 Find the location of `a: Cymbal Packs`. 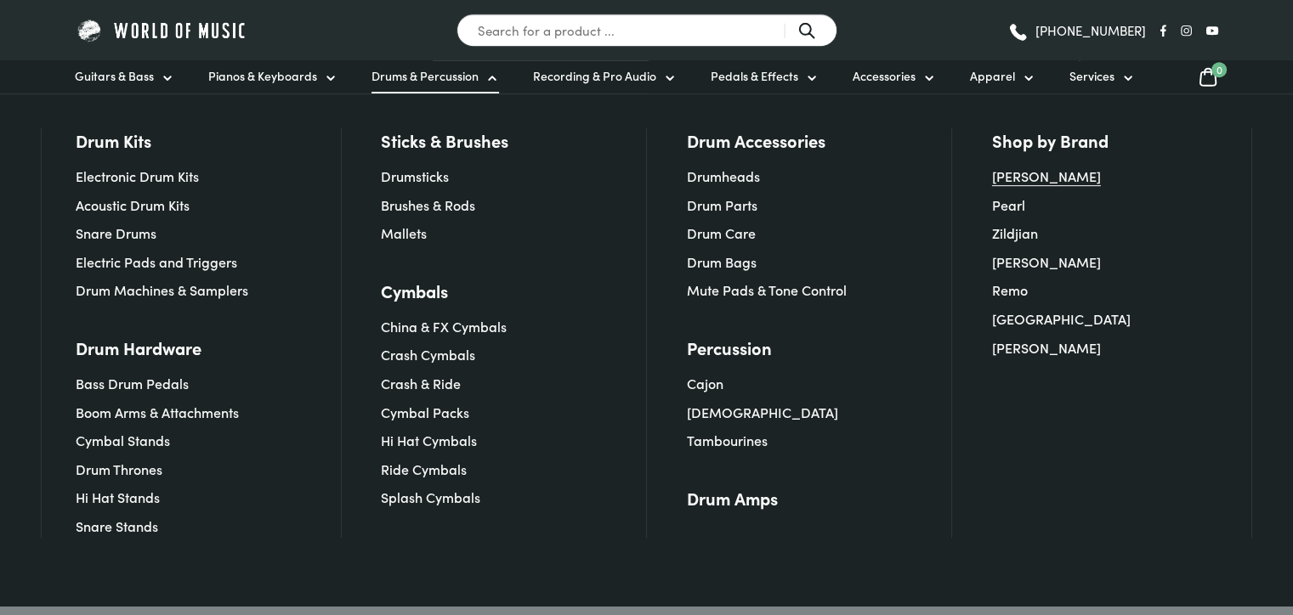

a: Cymbal Packs is located at coordinates (425, 412).